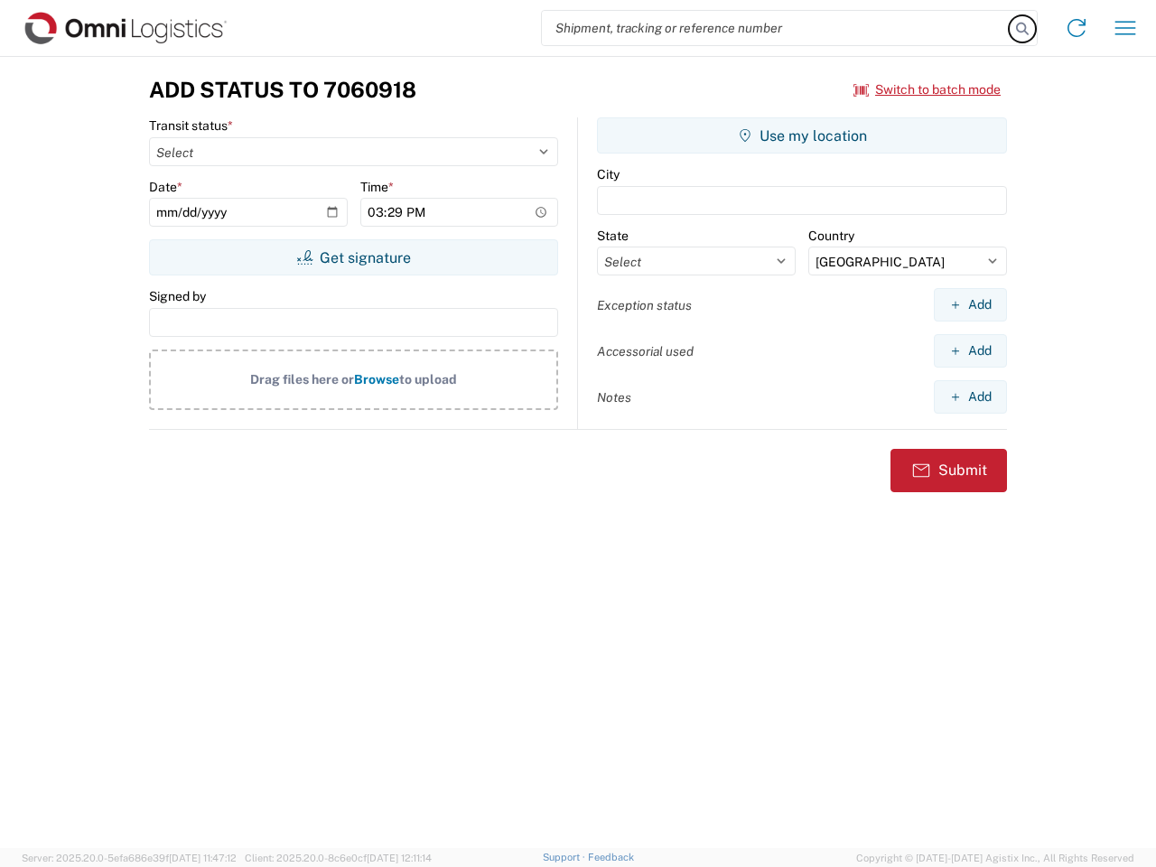 Image resolution: width=1156 pixels, height=867 pixels. Describe the element at coordinates (283, 89) in the screenshot. I see `h3: Add Status to 7060918` at that location.